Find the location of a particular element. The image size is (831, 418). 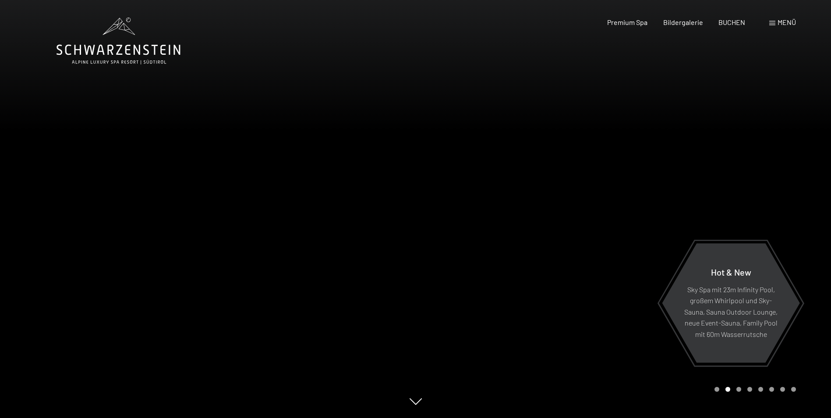

span: Bildergalerie is located at coordinates (683, 22).